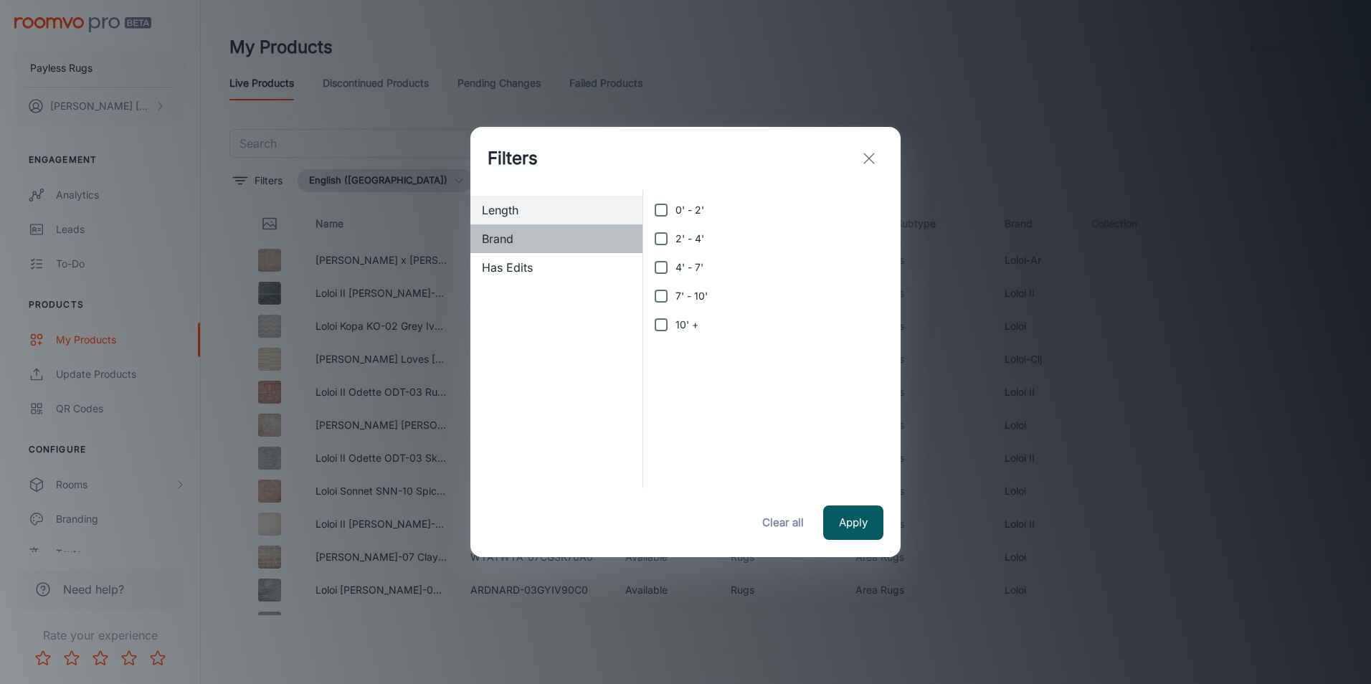  What do you see at coordinates (687, 325) in the screenshot?
I see `span: 10' +` at bounding box center [687, 325].